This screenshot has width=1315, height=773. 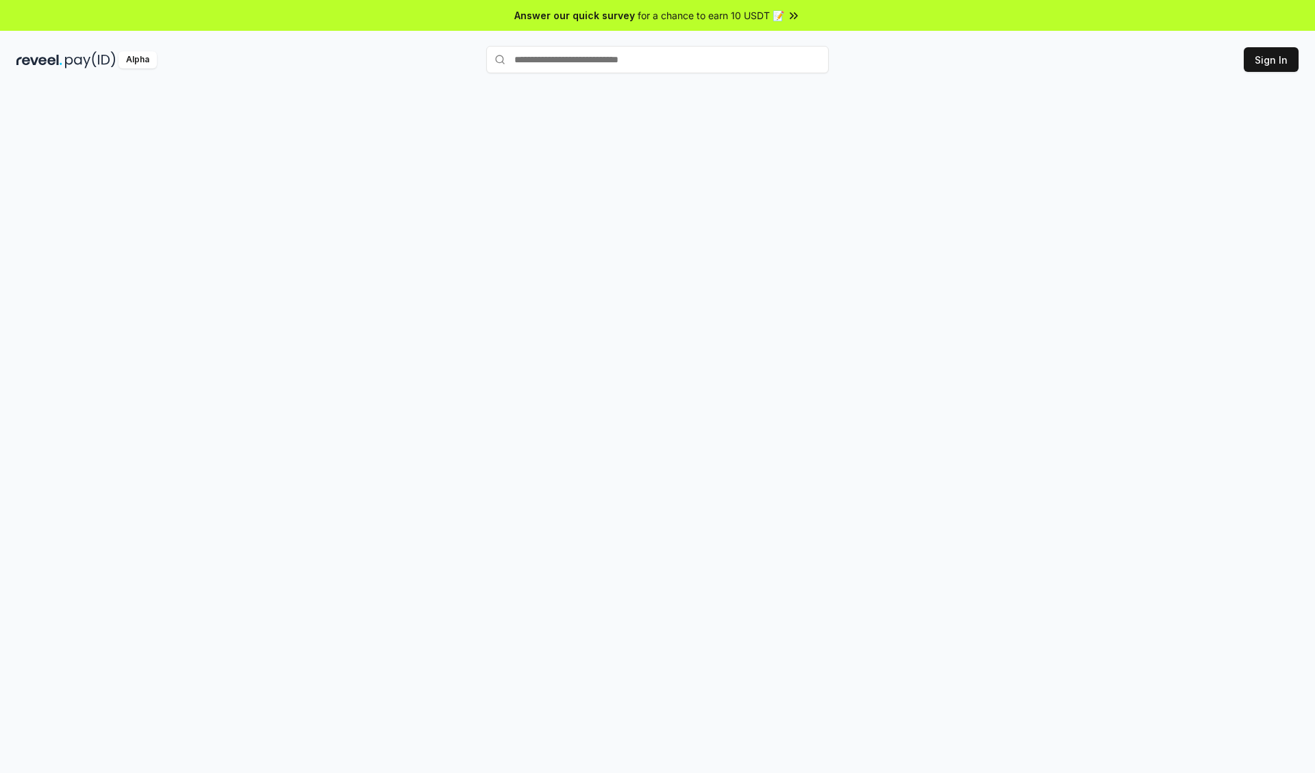 I want to click on button: Sign In, so click(x=1271, y=60).